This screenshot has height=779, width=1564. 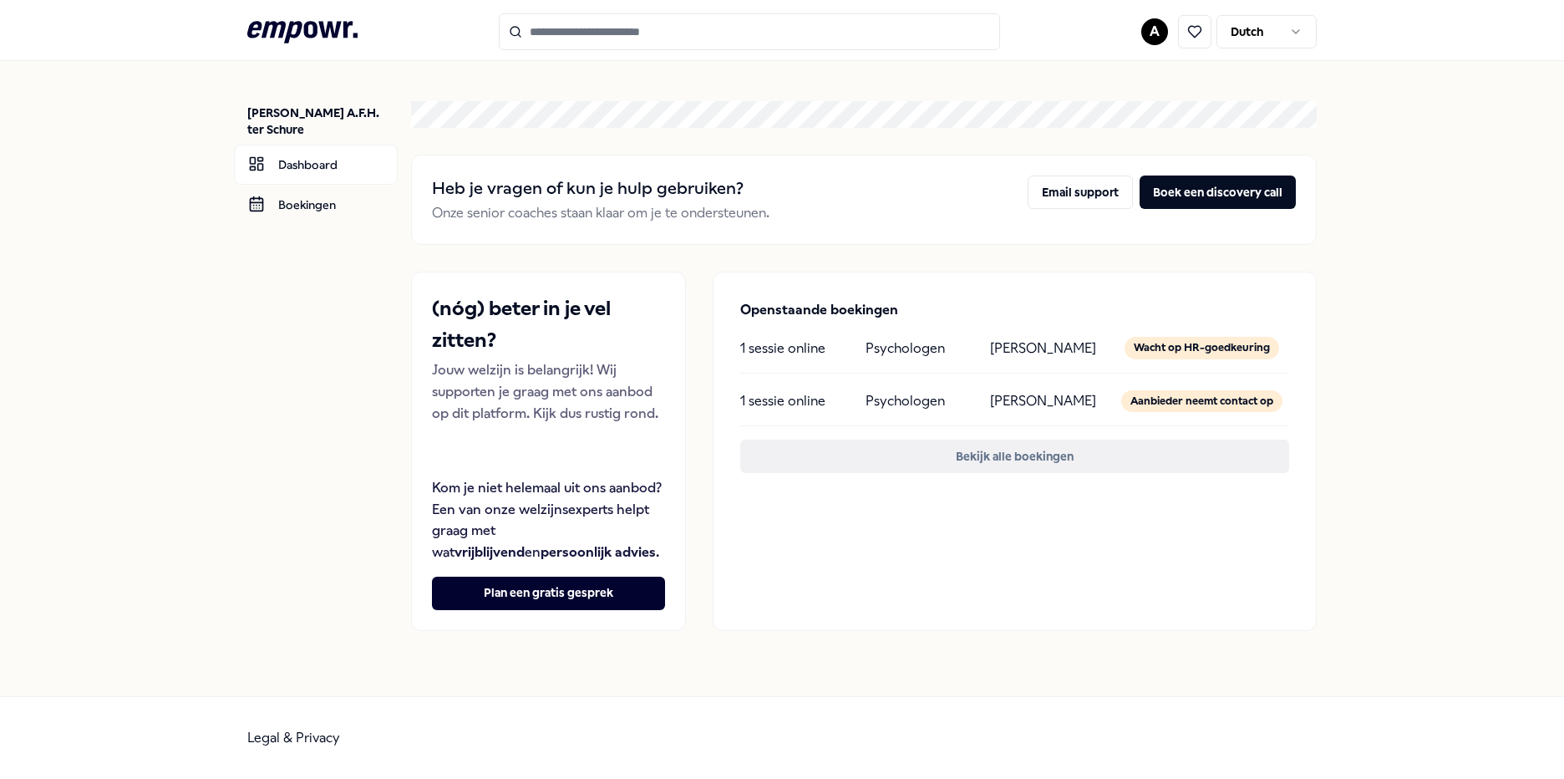 I want to click on h2: (nóg) beter in je vel zitten?, so click(x=548, y=324).